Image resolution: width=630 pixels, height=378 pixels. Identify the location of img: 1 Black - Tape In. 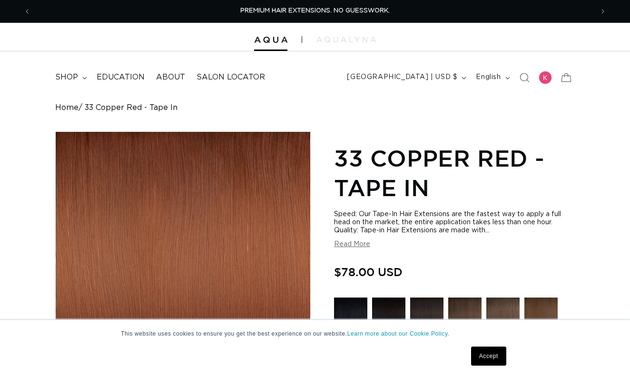
(351, 314).